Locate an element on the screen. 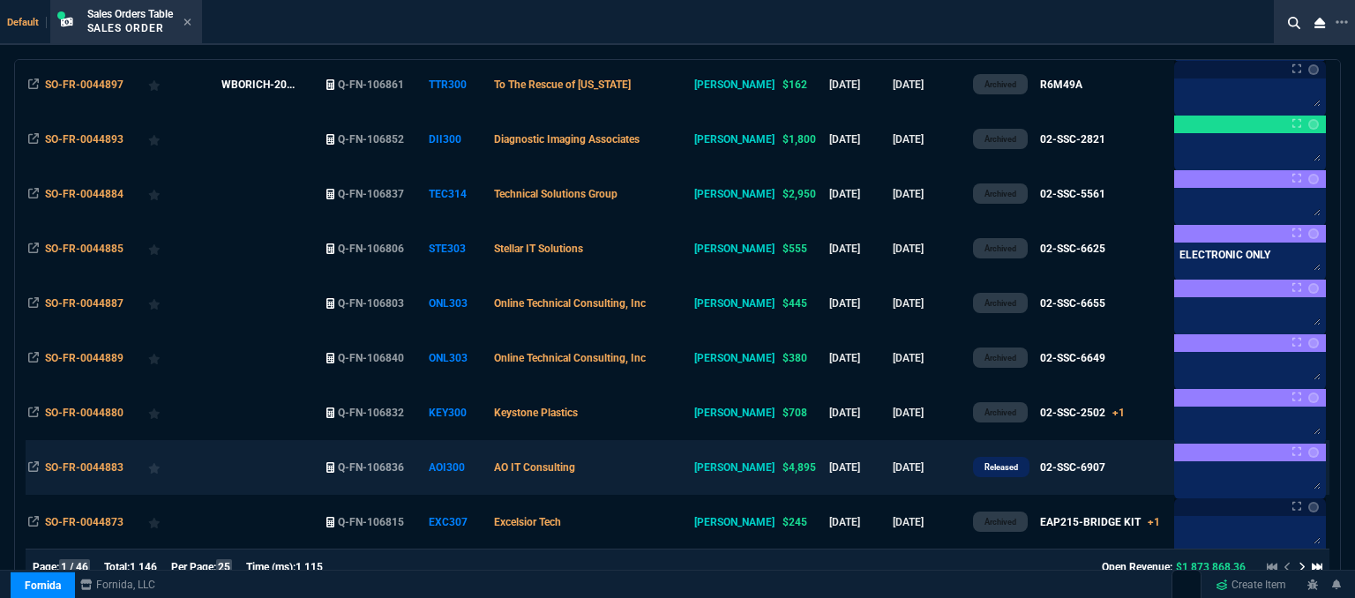  td: ONL303 is located at coordinates (459, 358).